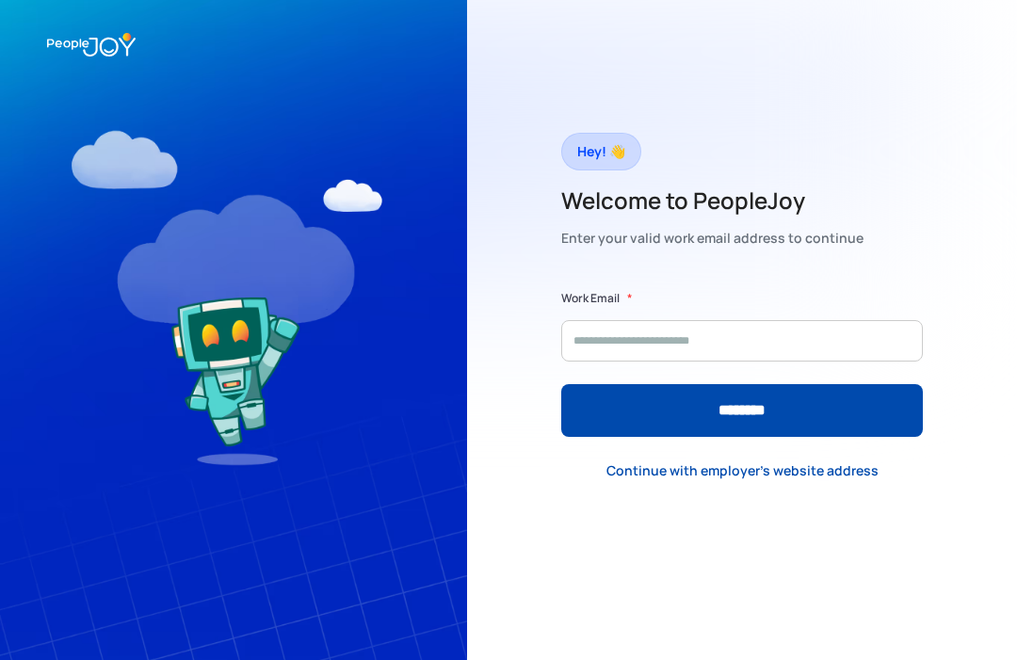 This screenshot has width=1017, height=660. What do you see at coordinates (742, 363) in the screenshot?
I see `form: Form` at bounding box center [742, 363].